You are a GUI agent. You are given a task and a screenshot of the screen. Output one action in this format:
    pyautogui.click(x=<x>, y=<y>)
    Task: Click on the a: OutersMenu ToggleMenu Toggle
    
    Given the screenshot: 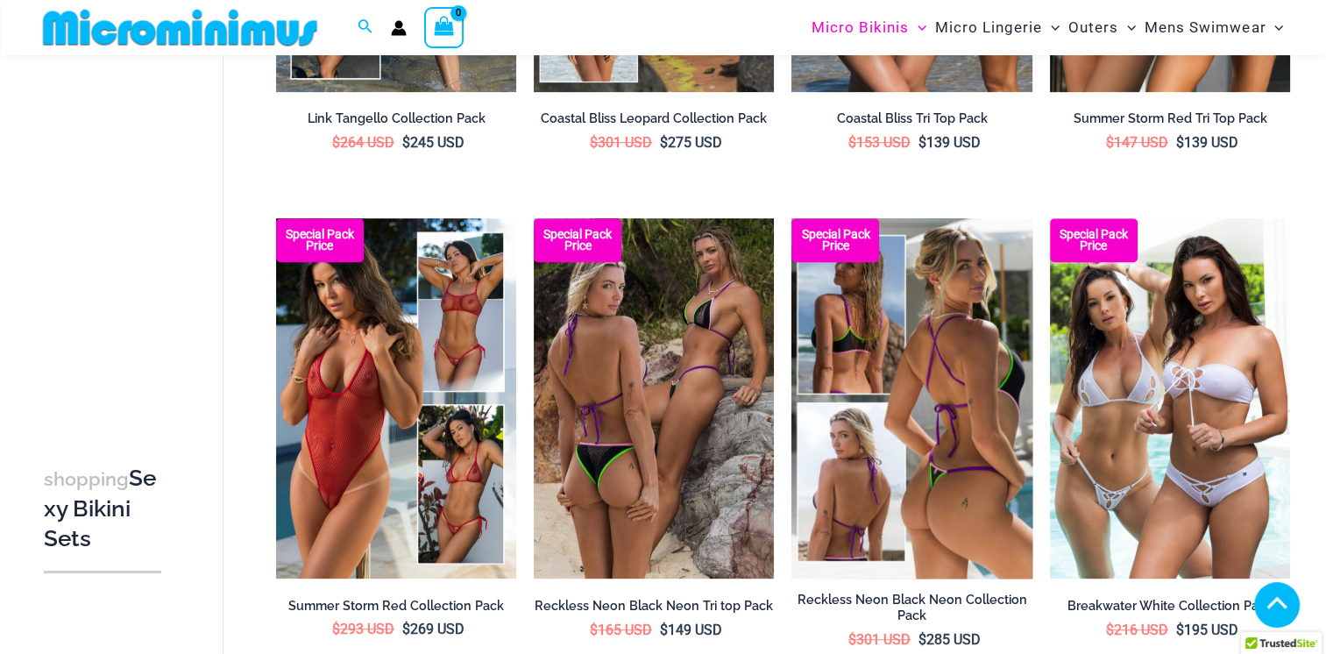 What is the action you would take?
    pyautogui.click(x=1101, y=27)
    